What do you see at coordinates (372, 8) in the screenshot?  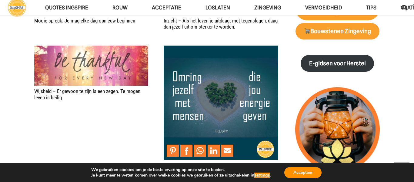 I see `span: TIPS` at bounding box center [372, 8].